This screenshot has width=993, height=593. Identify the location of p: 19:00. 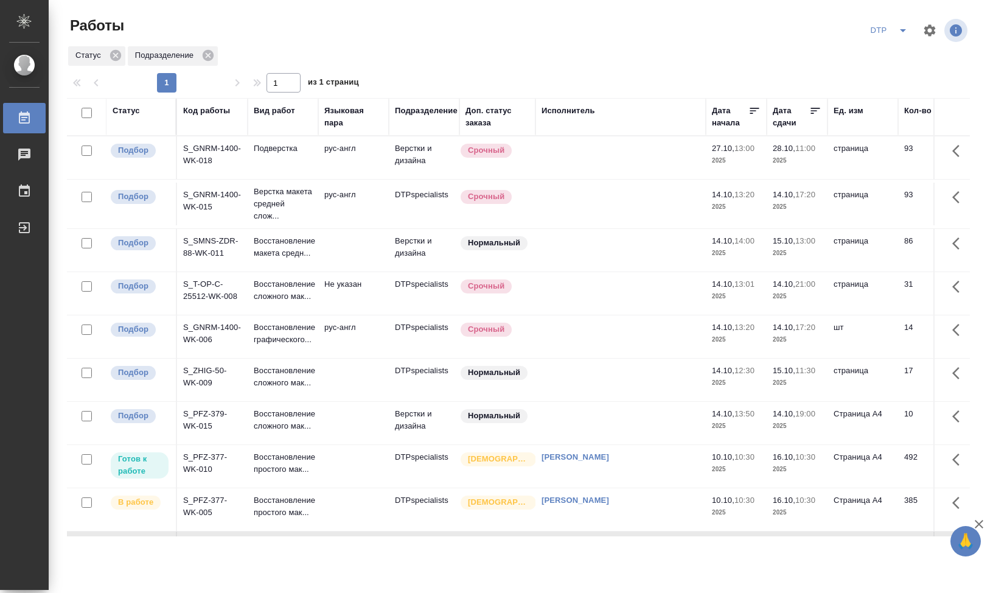
(805, 413).